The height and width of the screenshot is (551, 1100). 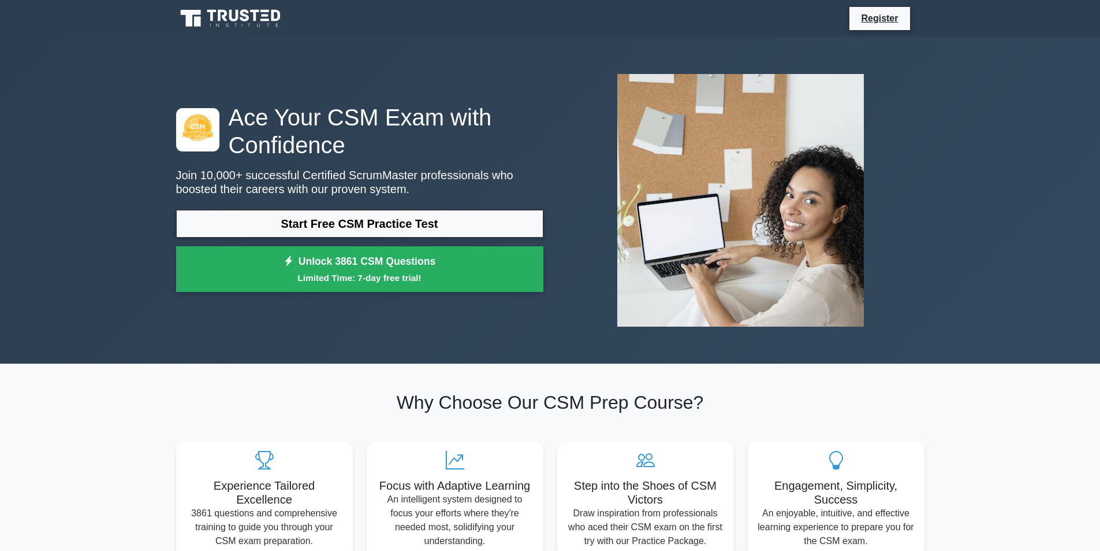 I want to click on h5: Experience Tailored Excellence, so click(x=265, y=492).